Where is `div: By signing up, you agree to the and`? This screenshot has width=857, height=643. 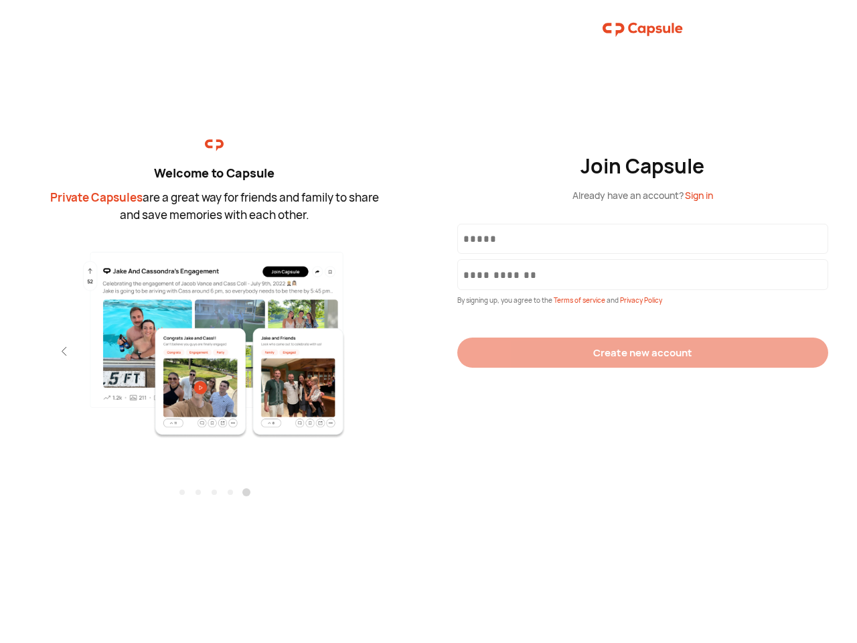 div: By signing up, you agree to the and is located at coordinates (643, 300).